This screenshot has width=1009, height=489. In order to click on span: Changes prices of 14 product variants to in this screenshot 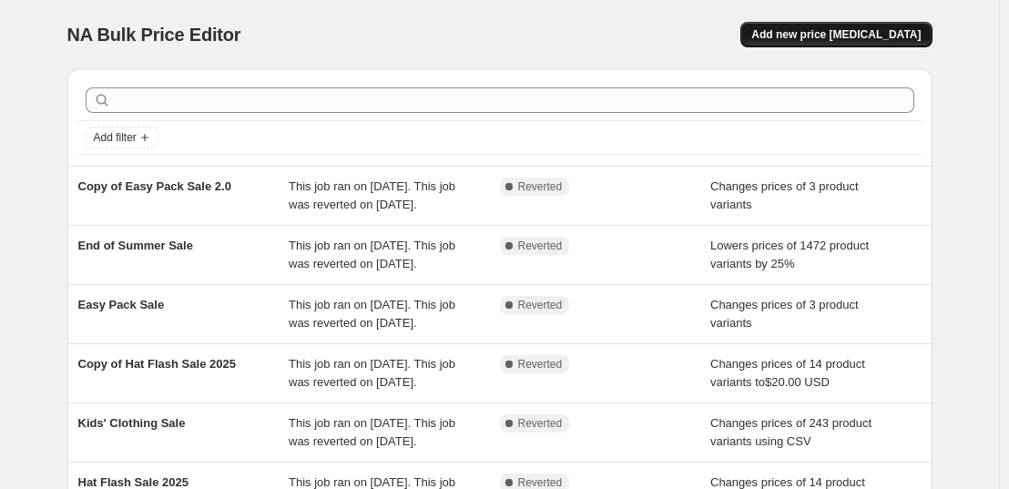, I will do `click(788, 373)`.